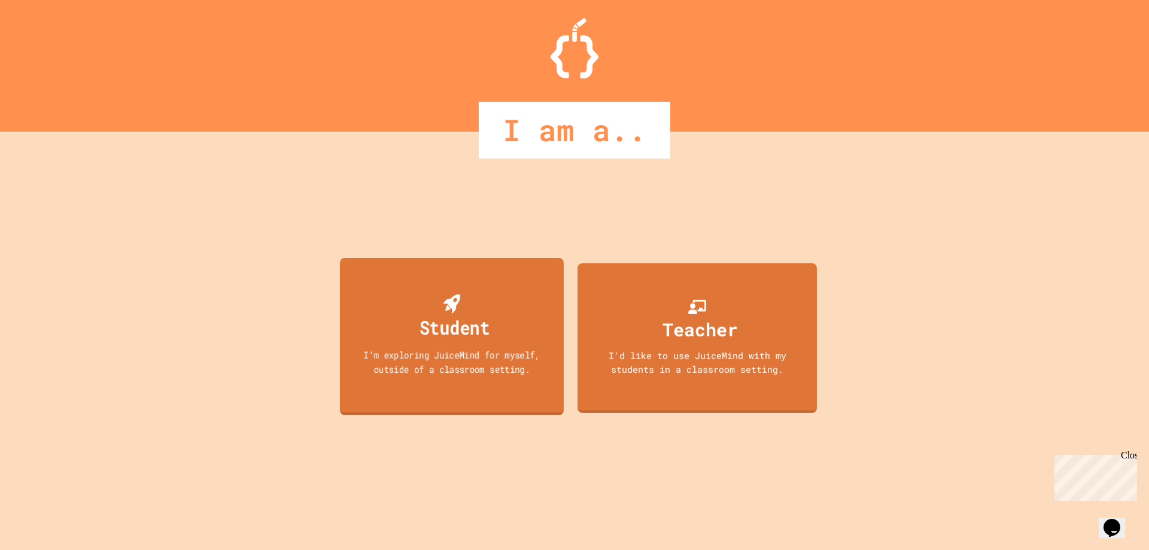  What do you see at coordinates (452, 362) in the screenshot?
I see `div: I'm exploring JuiceMind for myself, outside of a classroom setting.` at bounding box center [452, 362].